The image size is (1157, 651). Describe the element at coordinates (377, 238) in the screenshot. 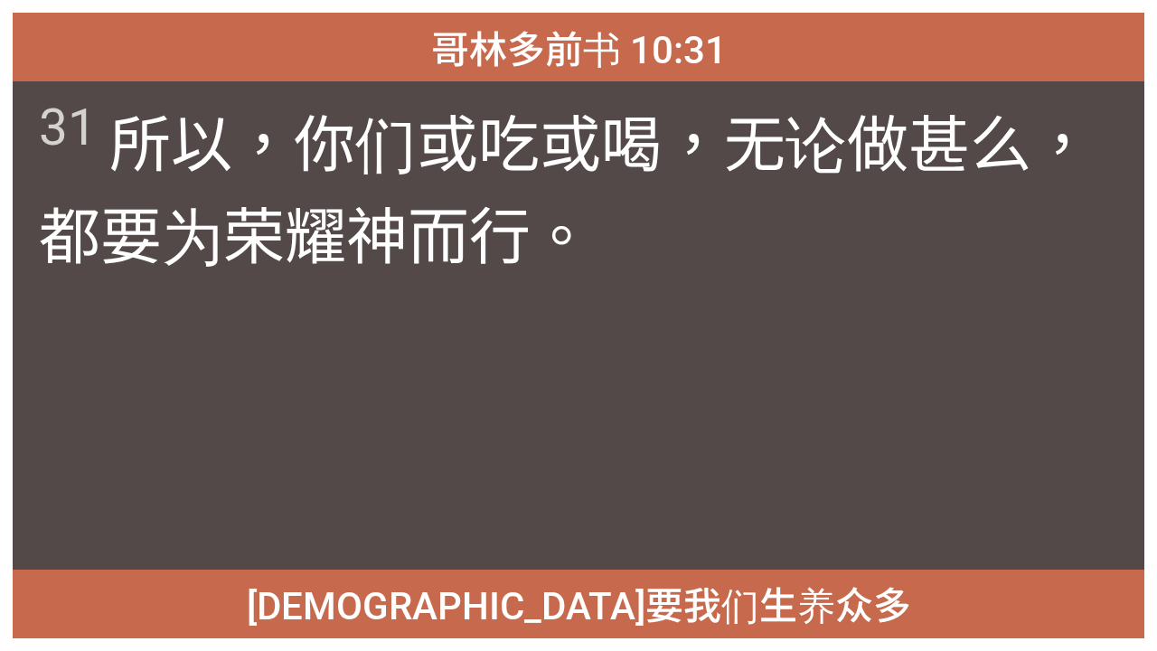

I see `wg3956: 为` at that location.